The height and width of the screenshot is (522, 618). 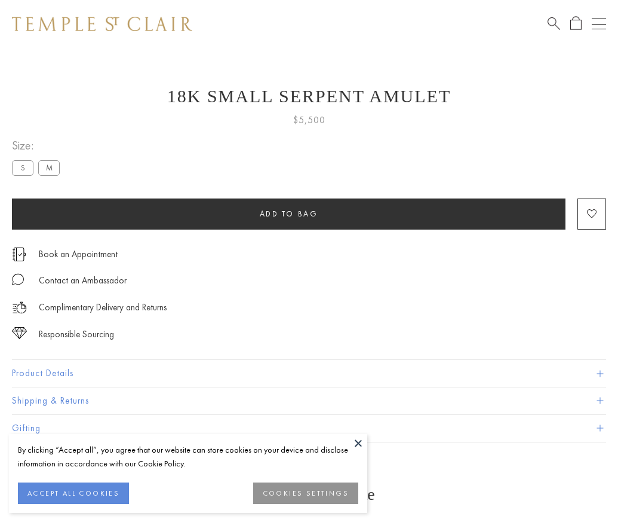 What do you see at coordinates (38, 145) in the screenshot?
I see `span: Size:` at bounding box center [38, 145].